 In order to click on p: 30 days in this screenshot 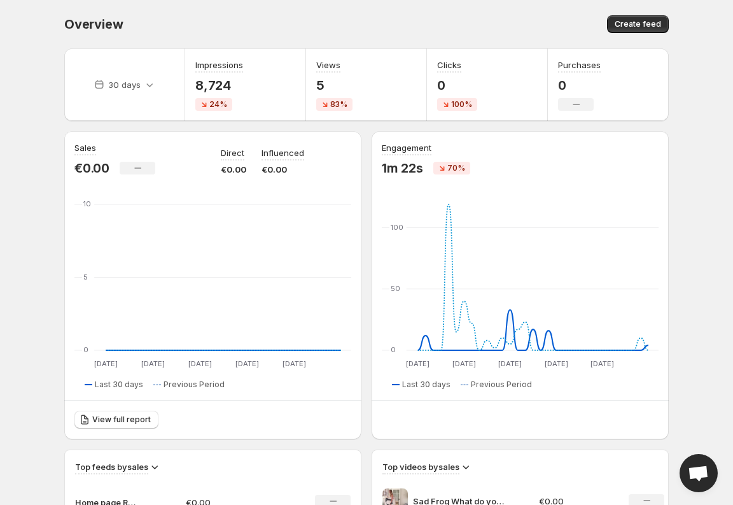, I will do `click(124, 85)`.